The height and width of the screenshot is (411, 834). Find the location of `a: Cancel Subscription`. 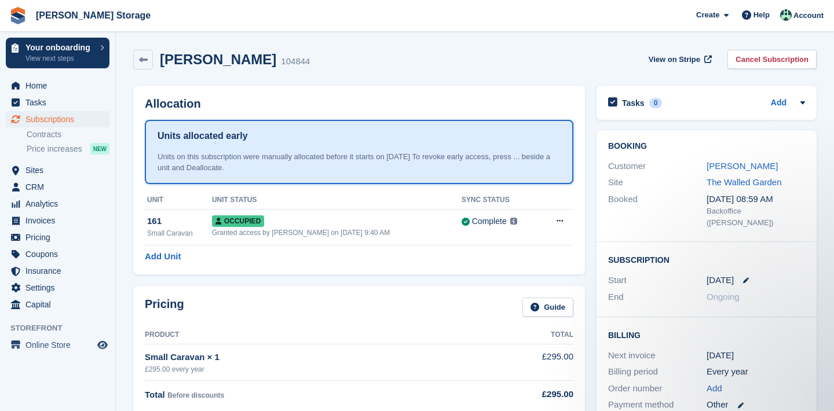

a: Cancel Subscription is located at coordinates (772, 59).